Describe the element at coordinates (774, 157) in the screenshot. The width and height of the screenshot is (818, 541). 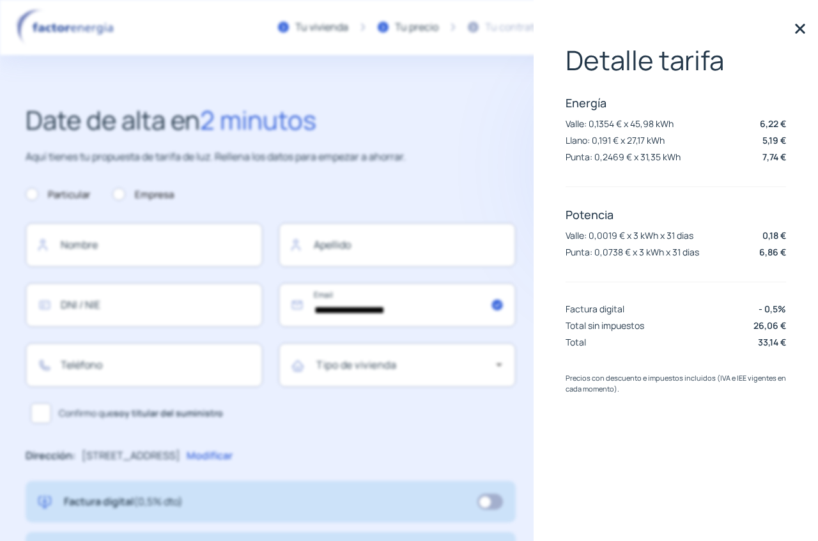
I see `p: 7,74 €` at that location.